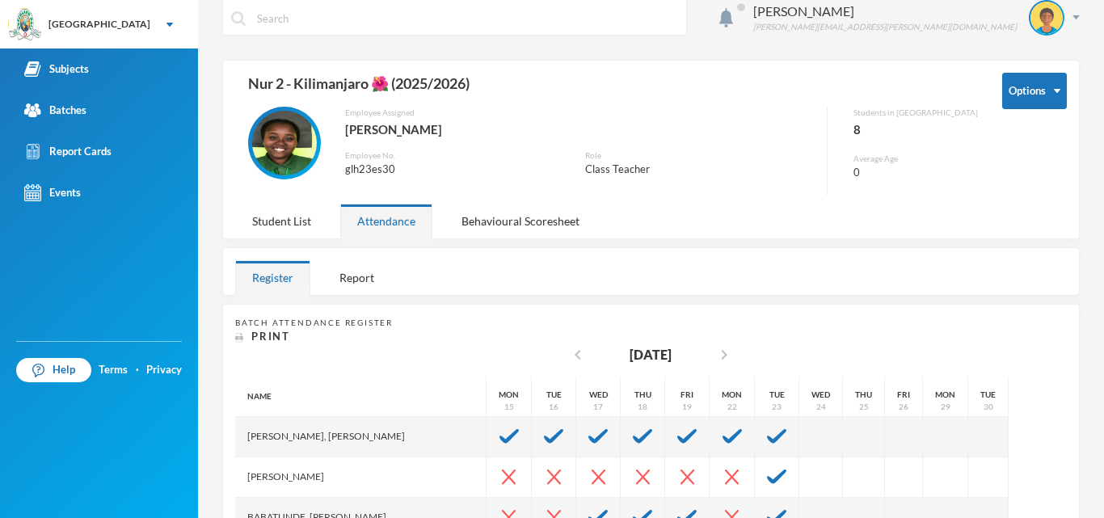 This screenshot has width=1104, height=518. I want to click on div: 0, so click(916, 173).